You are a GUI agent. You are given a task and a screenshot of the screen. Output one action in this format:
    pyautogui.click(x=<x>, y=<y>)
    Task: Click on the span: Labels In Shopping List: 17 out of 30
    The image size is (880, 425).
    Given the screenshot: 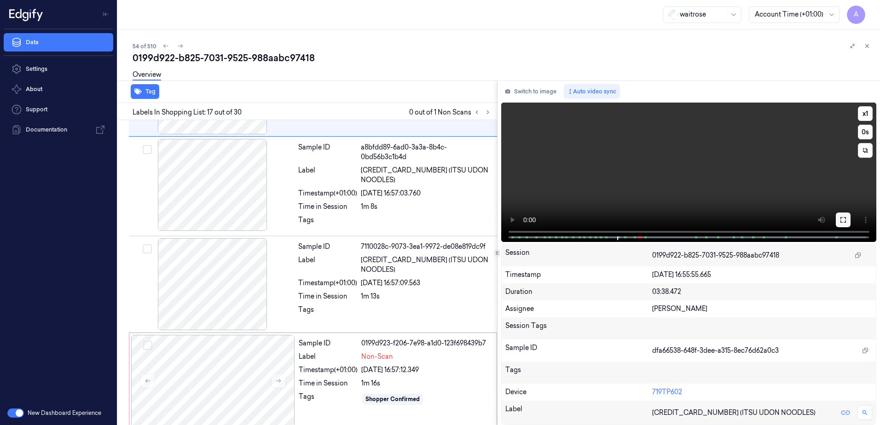 What is the action you would take?
    pyautogui.click(x=187, y=112)
    